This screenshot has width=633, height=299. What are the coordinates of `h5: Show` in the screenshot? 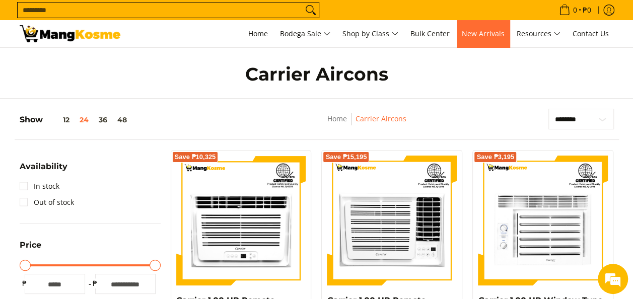 It's located at (75, 120).